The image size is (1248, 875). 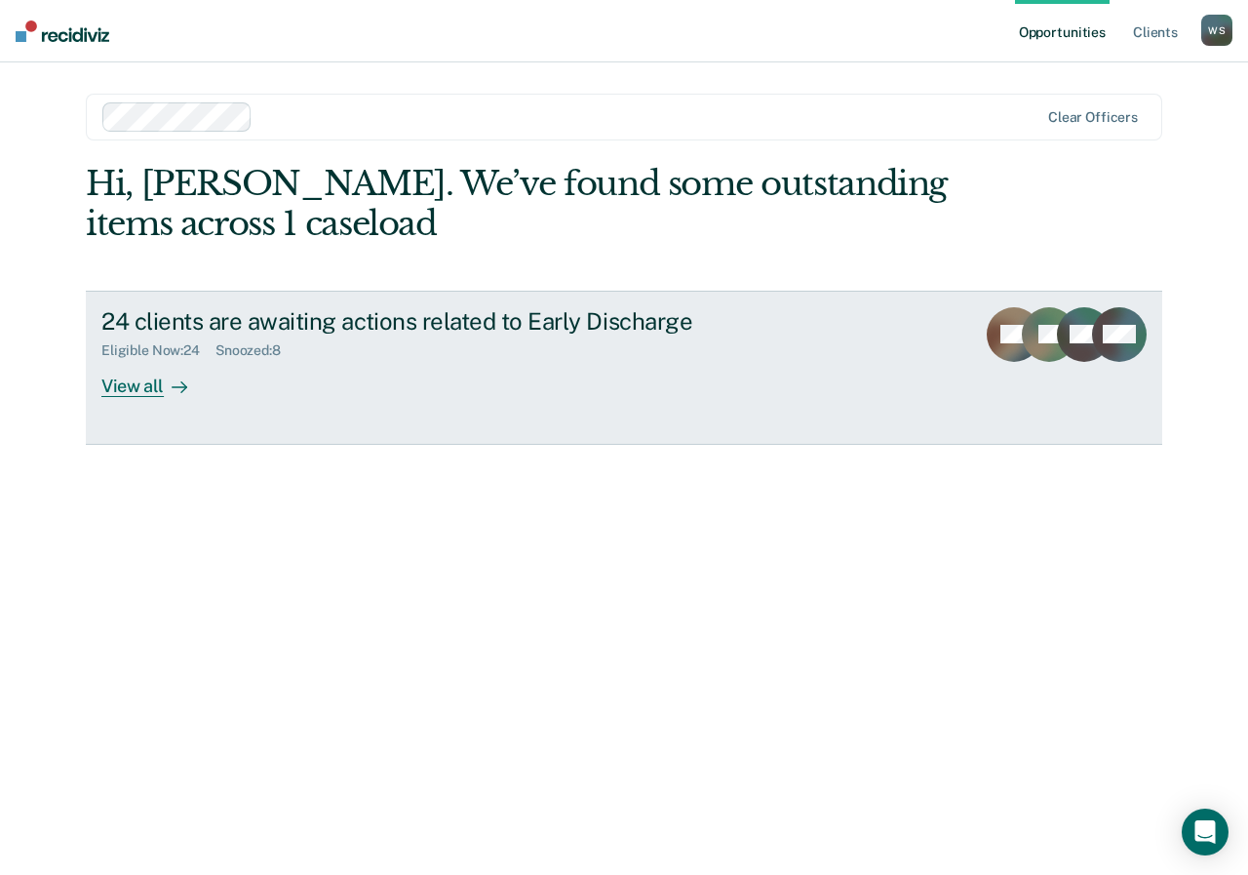 What do you see at coordinates (444, 321) in the screenshot?
I see `div: 24 clients are awaiting actions related to Early Discharge` at bounding box center [444, 321].